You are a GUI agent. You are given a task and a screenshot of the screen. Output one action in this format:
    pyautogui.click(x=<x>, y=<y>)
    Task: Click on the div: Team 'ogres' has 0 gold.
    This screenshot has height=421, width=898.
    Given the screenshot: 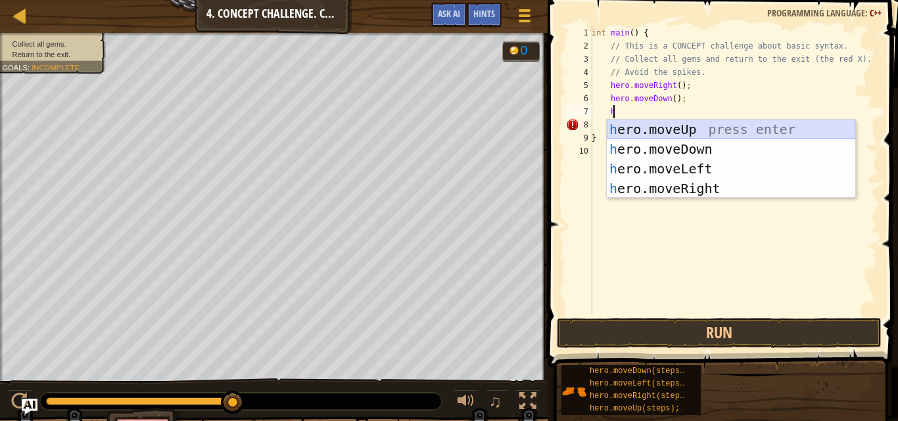 What is the action you would take?
    pyautogui.click(x=520, y=51)
    